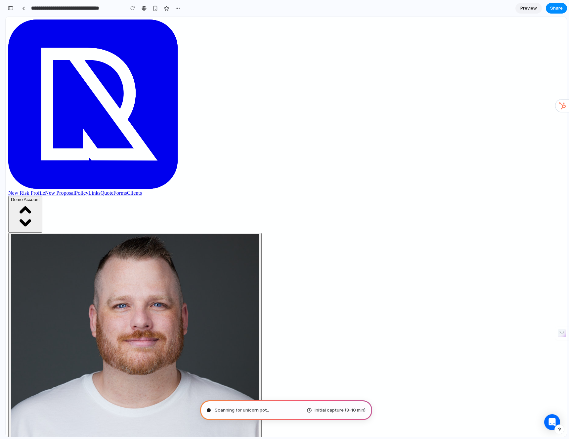 Image resolution: width=569 pixels, height=439 pixels. I want to click on span: Share, so click(556, 8).